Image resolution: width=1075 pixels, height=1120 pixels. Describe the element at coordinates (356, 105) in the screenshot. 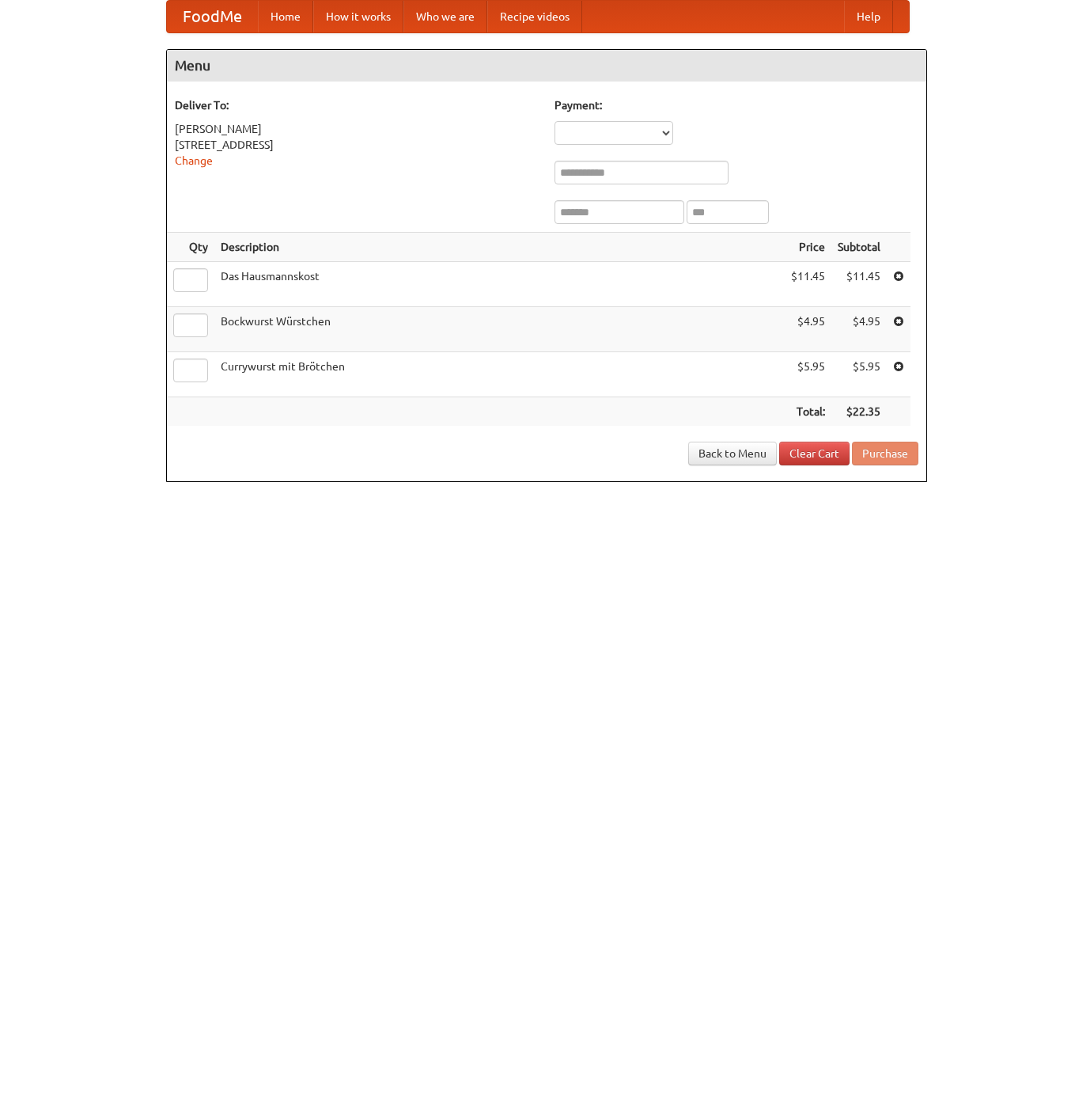

I see `h5: Deliver To:` at that location.